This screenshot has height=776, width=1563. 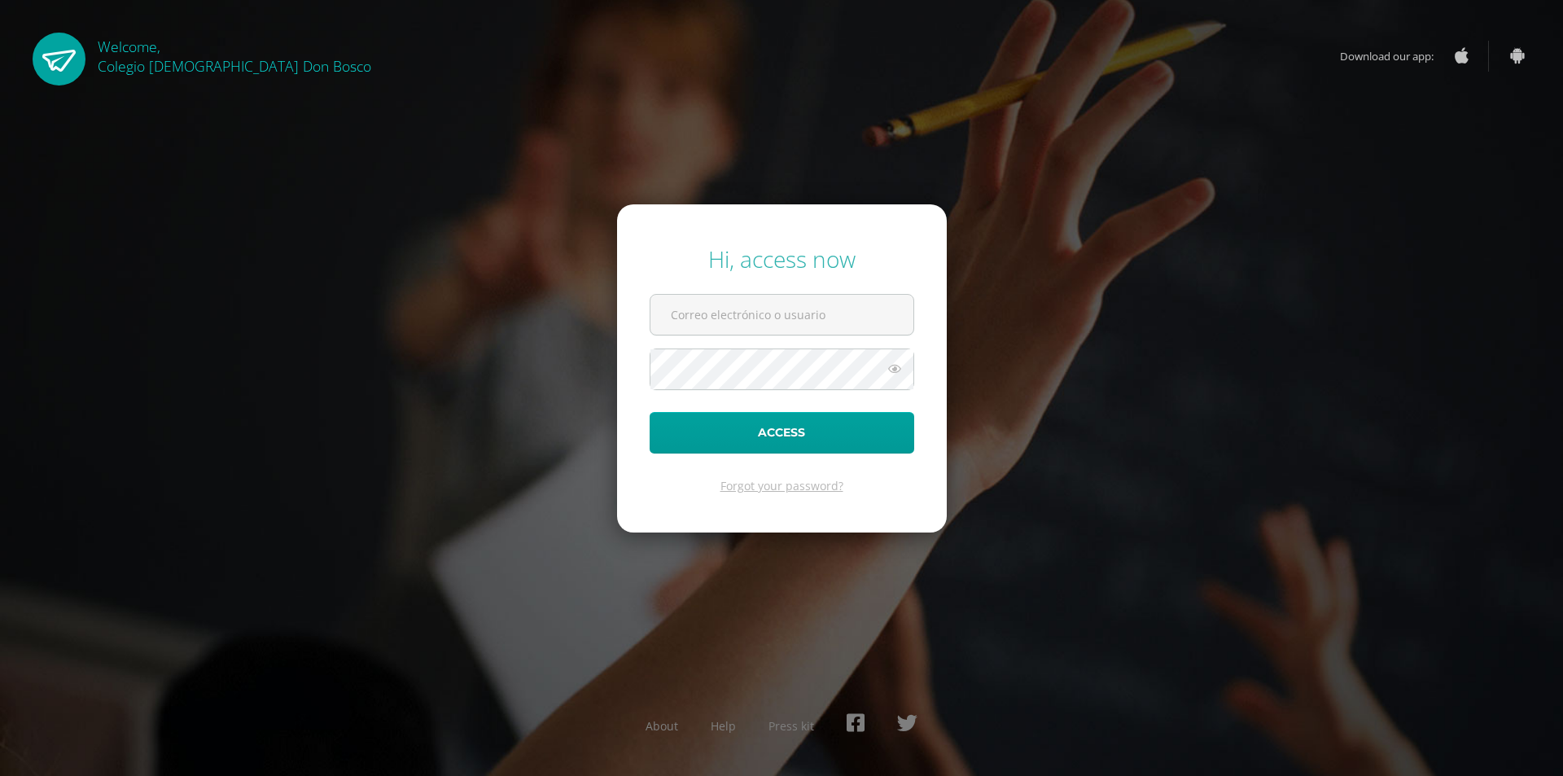 I want to click on span: Download our app:, so click(x=1395, y=56).